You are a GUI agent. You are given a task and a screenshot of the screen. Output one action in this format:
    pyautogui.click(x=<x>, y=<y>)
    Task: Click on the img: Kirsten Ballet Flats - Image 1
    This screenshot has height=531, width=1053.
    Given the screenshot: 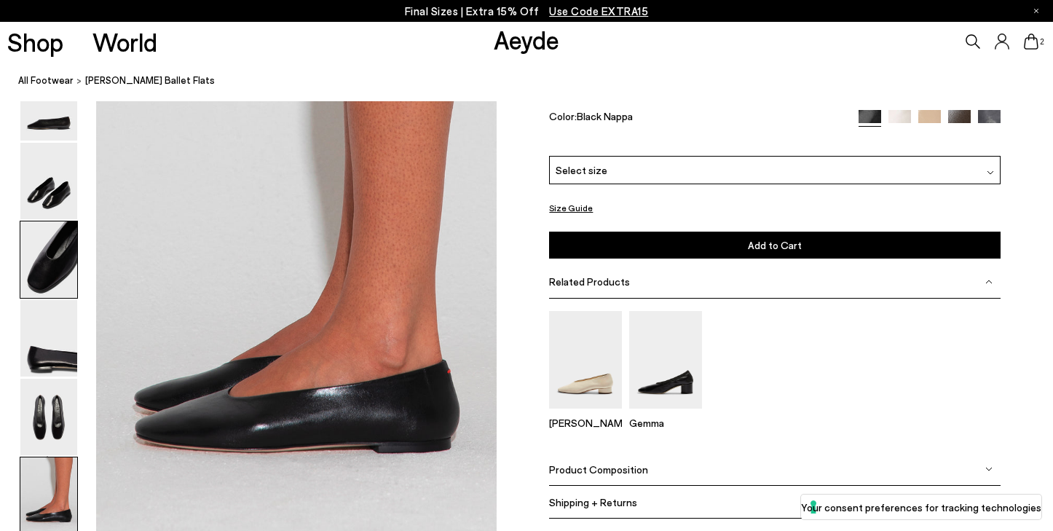 What is the action you would take?
    pyautogui.click(x=49, y=102)
    